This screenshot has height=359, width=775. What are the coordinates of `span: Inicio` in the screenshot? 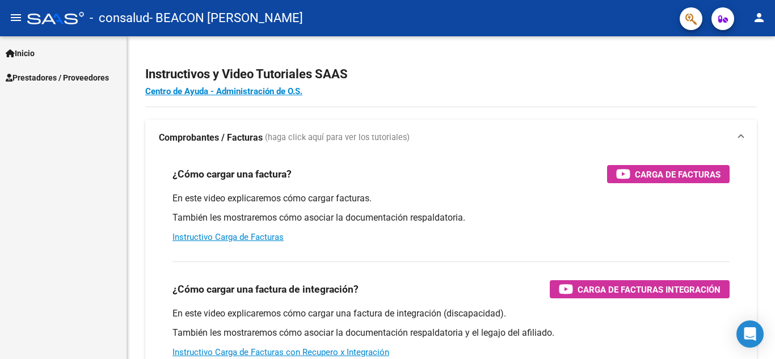 It's located at (20, 53).